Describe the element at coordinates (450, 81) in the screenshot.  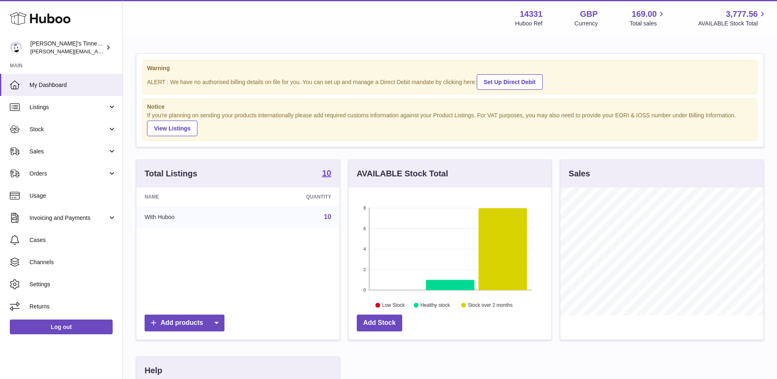
I see `div: ALERT : We have no authorised billing details on file for you. You can set up and manage a Direct...` at that location.